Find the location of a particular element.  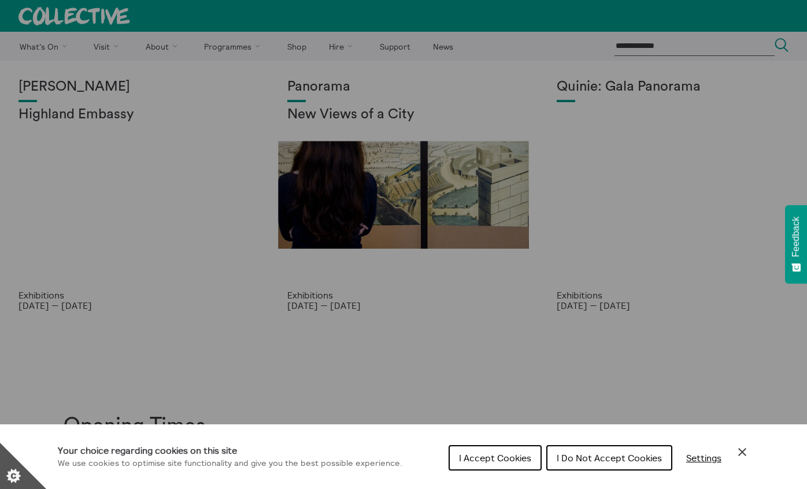

span: Feedback is located at coordinates (796, 237).